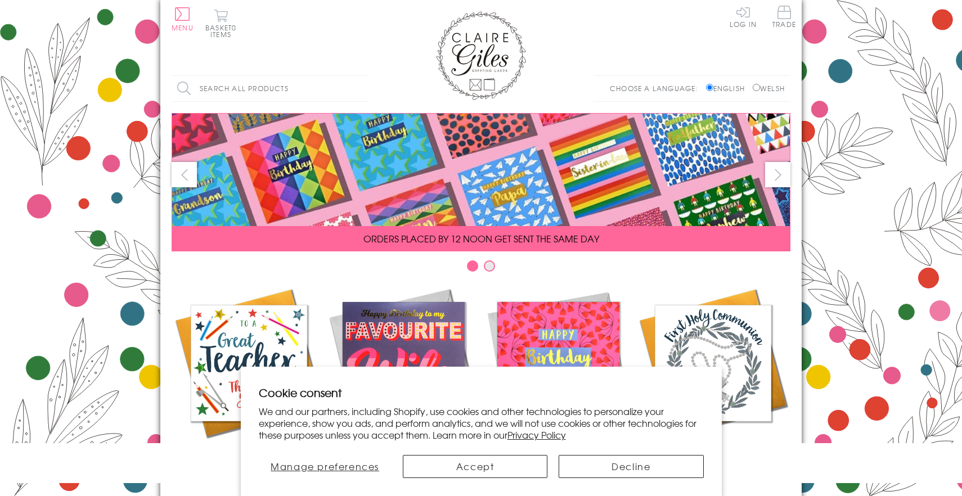  I want to click on a: Academic, so click(249, 374).